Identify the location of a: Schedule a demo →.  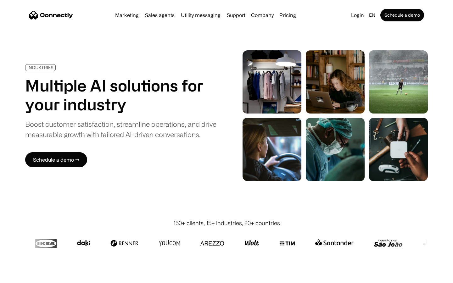
(56, 160).